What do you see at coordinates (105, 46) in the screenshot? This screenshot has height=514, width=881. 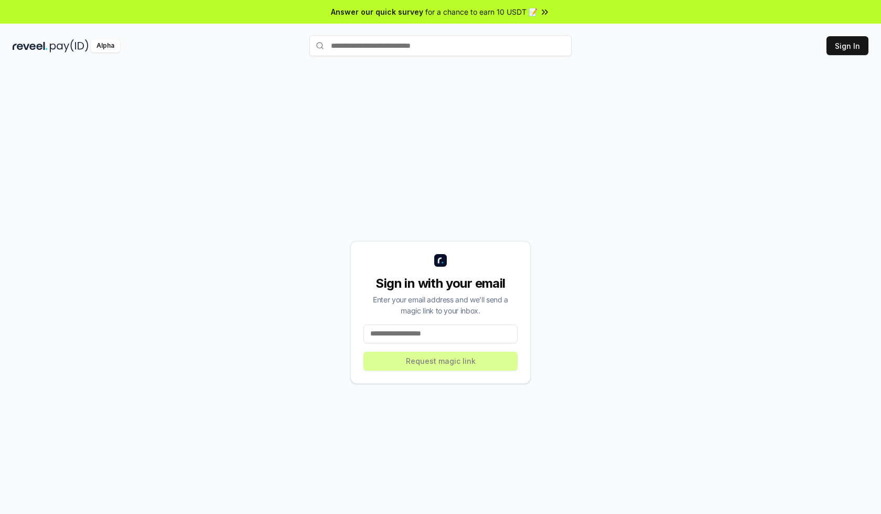 I see `div: Alpha` at bounding box center [105, 46].